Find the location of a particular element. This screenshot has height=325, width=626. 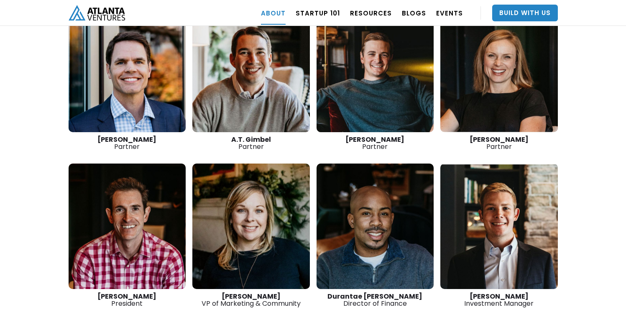

div: VP of Marketing & Community is located at coordinates (251, 300).